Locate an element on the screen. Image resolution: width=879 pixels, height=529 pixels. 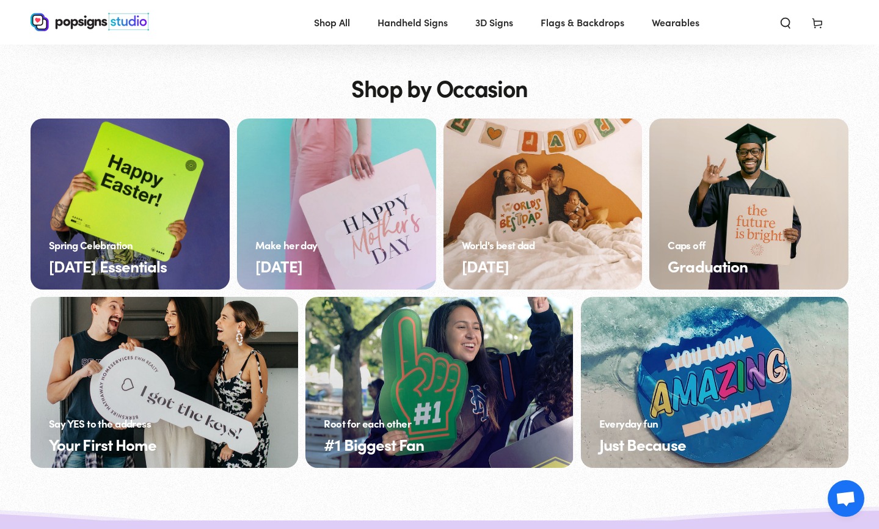
span: Flags & Backdrops is located at coordinates (582, 22).